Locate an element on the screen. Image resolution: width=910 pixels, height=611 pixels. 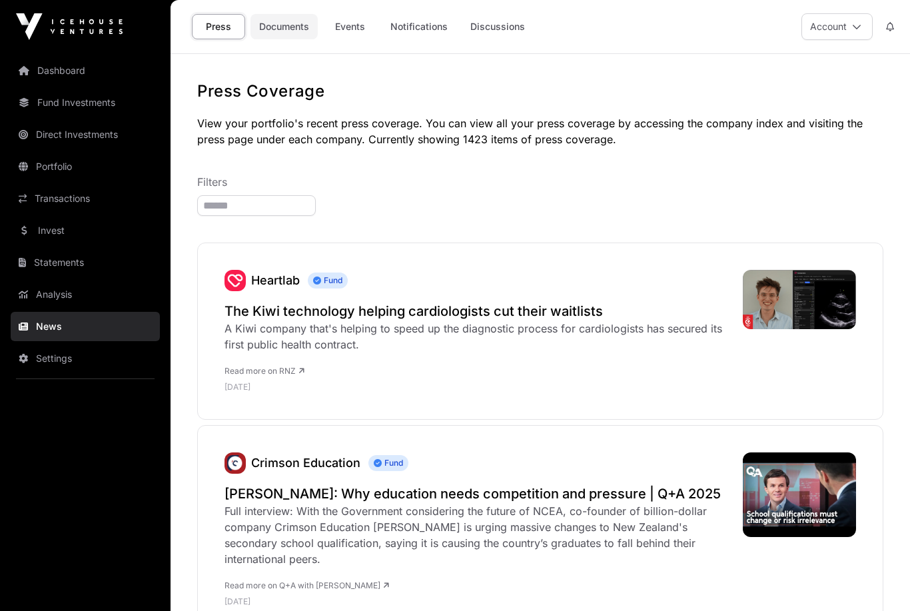
a: Documents is located at coordinates (284, 27).